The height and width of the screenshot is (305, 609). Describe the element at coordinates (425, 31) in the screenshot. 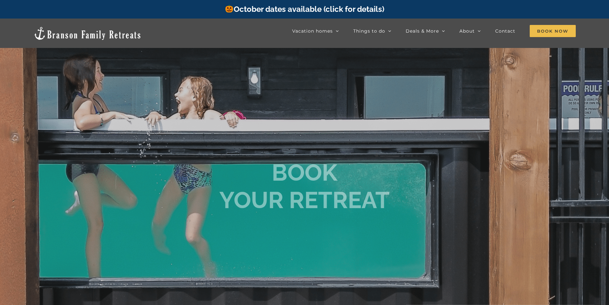

I see `a: Deals & More` at that location.